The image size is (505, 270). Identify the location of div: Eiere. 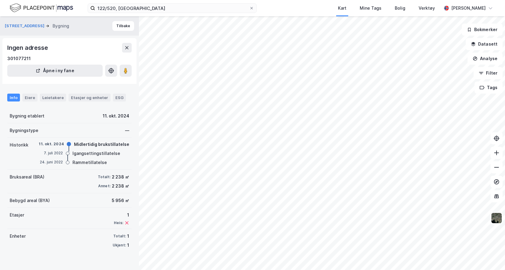
(30, 98).